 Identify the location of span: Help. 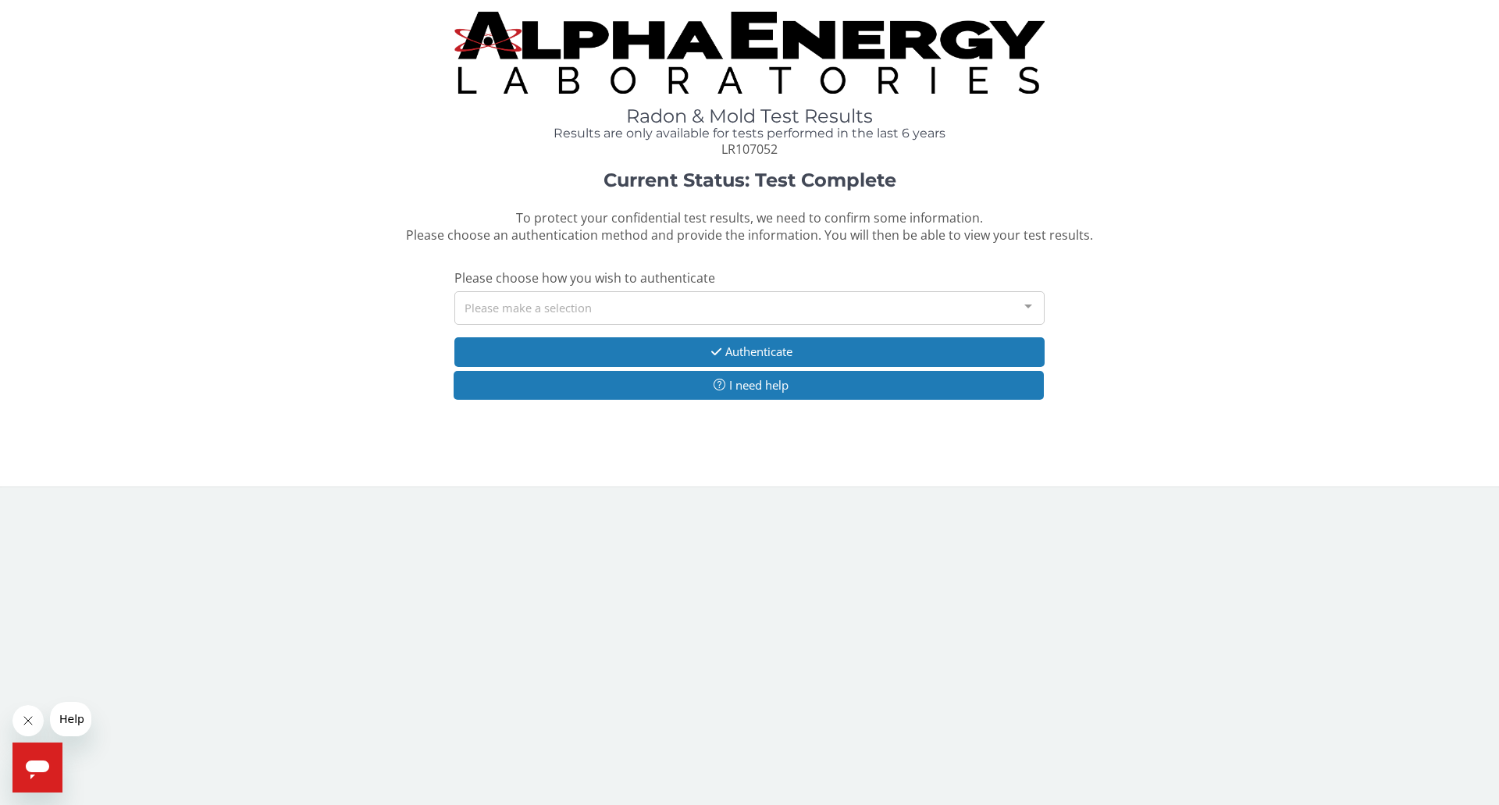
(22, 17).